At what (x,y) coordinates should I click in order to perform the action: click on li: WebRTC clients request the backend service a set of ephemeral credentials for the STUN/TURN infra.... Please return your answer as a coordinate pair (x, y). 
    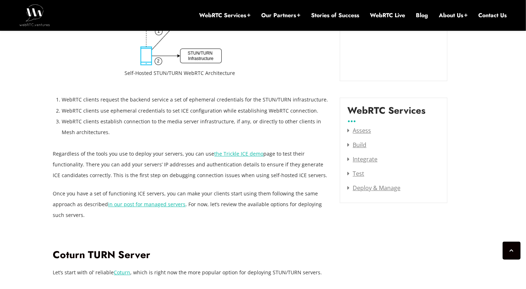
    Looking at the image, I should click on (196, 100).